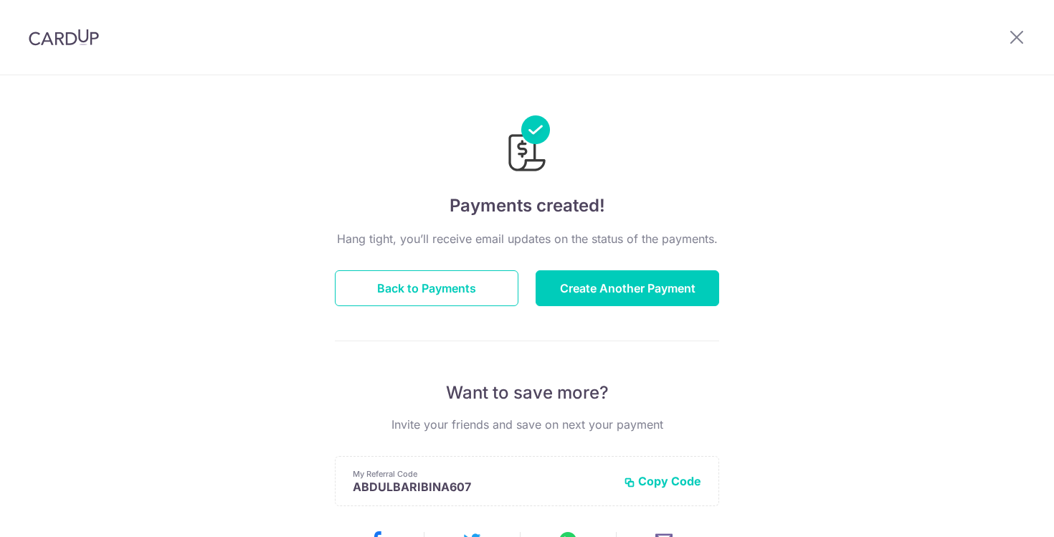 This screenshot has width=1054, height=537. Describe the element at coordinates (527, 206) in the screenshot. I see `h4: Payments created!` at that location.